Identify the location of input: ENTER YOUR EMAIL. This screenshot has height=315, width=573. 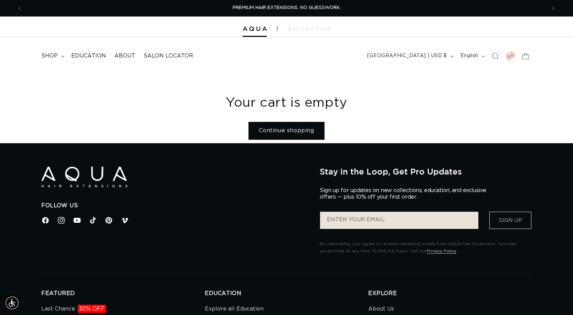
(399, 220).